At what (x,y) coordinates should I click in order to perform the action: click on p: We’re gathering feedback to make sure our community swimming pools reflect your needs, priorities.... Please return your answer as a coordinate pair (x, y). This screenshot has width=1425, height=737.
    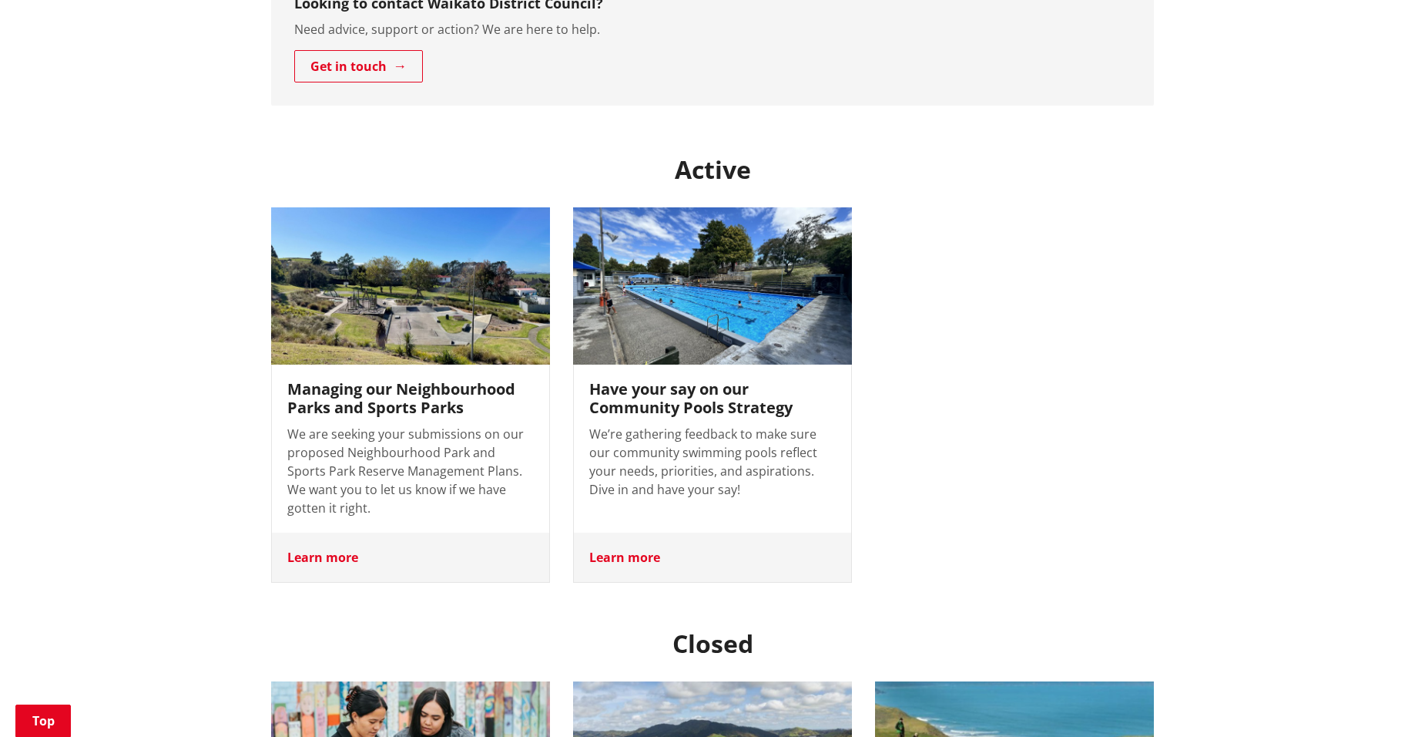
    Looking at the image, I should click on (713, 461).